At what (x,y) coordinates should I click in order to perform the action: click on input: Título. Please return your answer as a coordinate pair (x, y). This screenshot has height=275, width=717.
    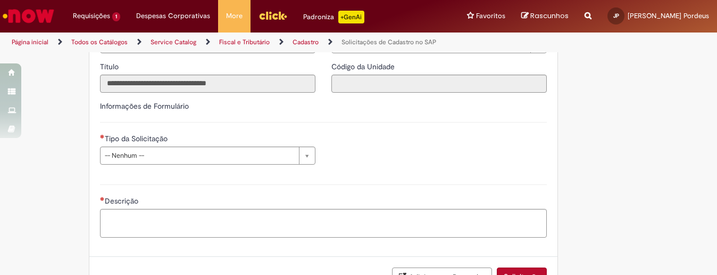
    Looking at the image, I should click on (208, 84).